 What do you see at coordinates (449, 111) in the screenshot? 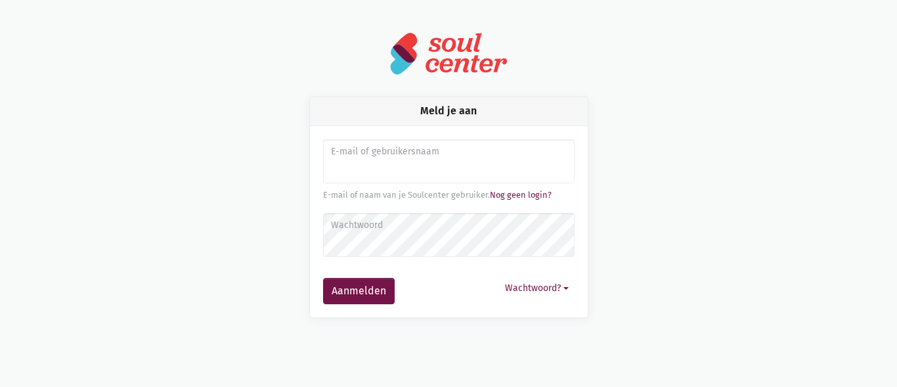
I see `div: Meld je aan` at bounding box center [449, 111].